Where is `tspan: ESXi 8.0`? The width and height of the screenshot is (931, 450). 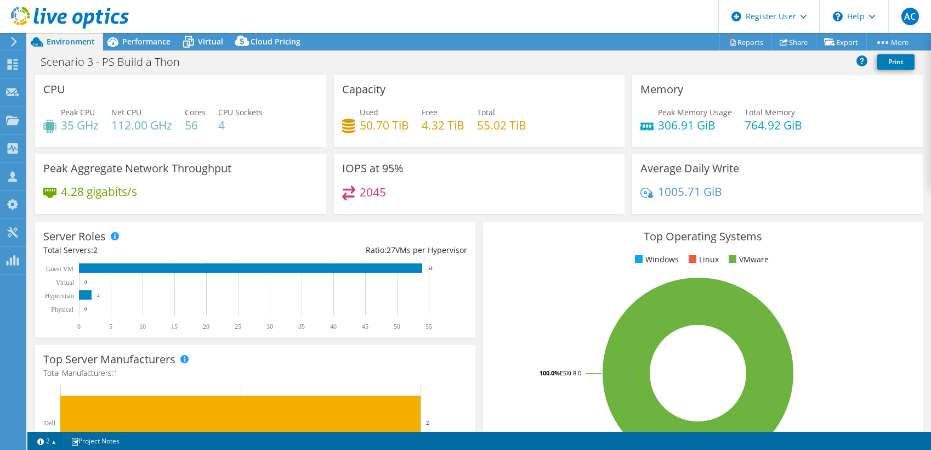 tspan: ESXi 8.0 is located at coordinates (570, 372).